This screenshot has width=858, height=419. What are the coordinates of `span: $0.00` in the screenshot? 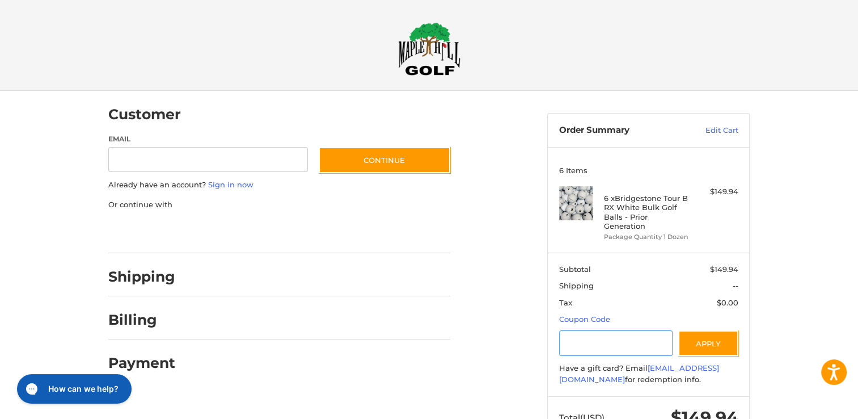 It's located at (728, 302).